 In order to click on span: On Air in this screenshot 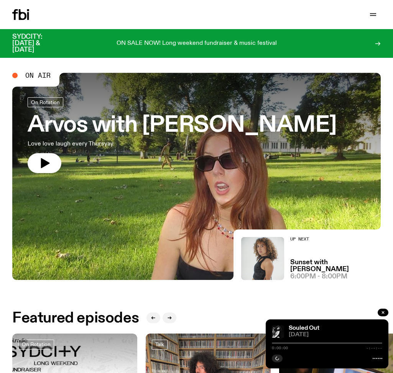, I will do `click(38, 76)`.